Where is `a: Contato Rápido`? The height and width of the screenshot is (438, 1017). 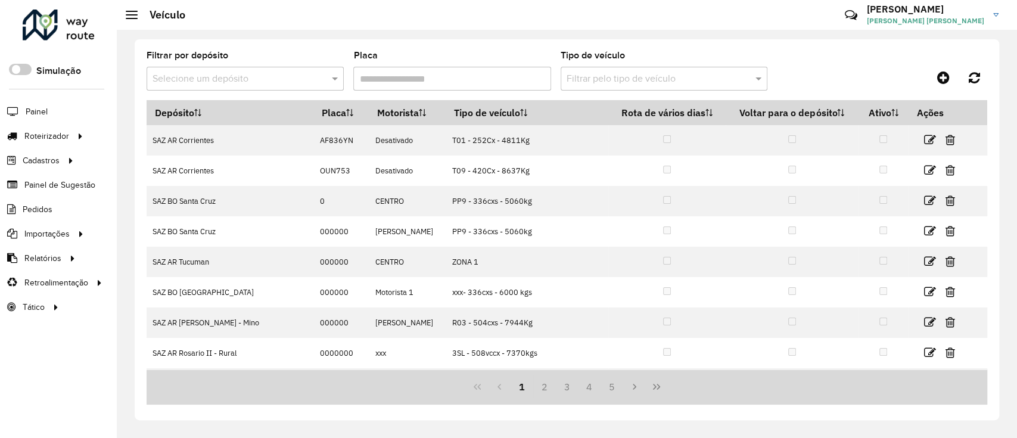
a: Contato Rápido is located at coordinates (851, 15).